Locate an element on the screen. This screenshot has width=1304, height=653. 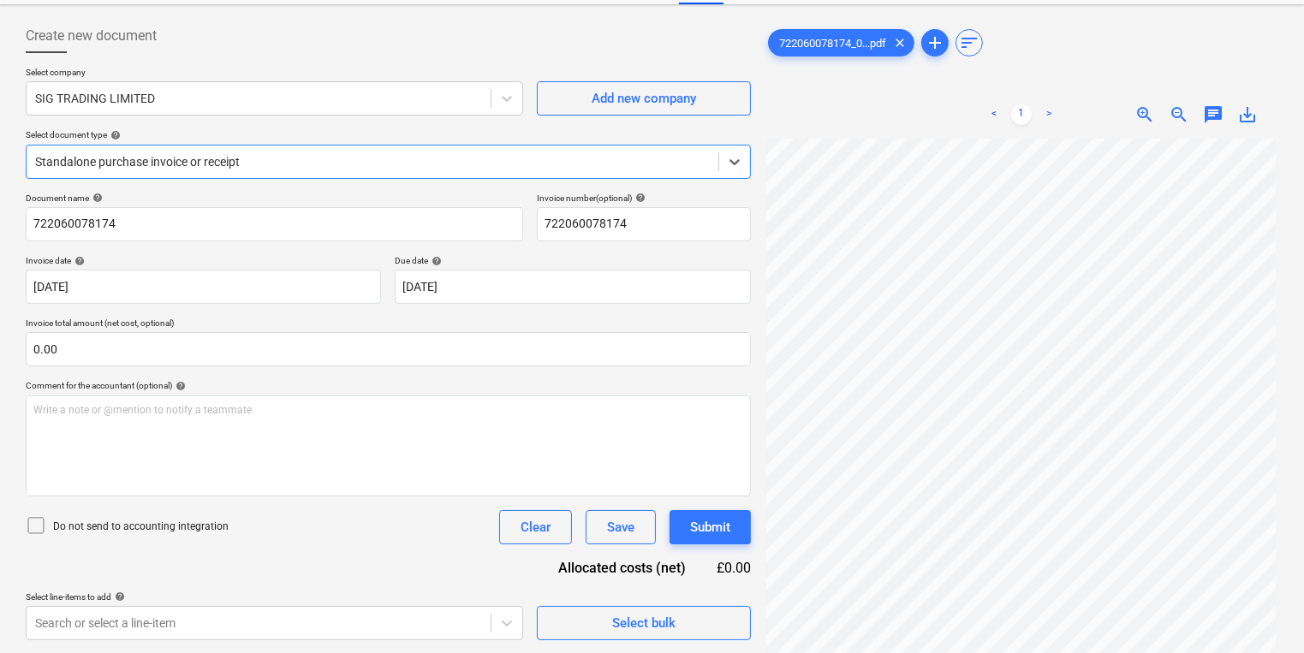
button: Save is located at coordinates (621, 527).